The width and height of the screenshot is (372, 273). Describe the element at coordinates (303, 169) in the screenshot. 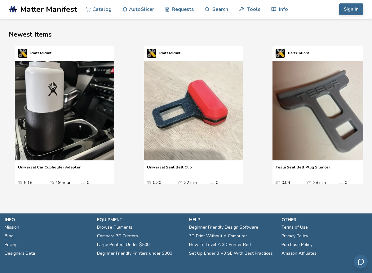

I see `a: Tesla Seat Belt Plug Silencer` at that location.